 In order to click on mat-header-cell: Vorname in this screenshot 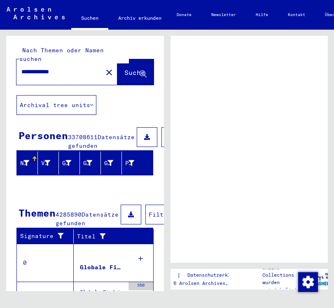, I will do `click(48, 163)`.